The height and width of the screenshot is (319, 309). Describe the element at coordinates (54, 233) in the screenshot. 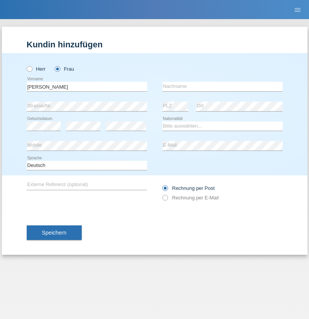

I see `span: Speichern` at that location.